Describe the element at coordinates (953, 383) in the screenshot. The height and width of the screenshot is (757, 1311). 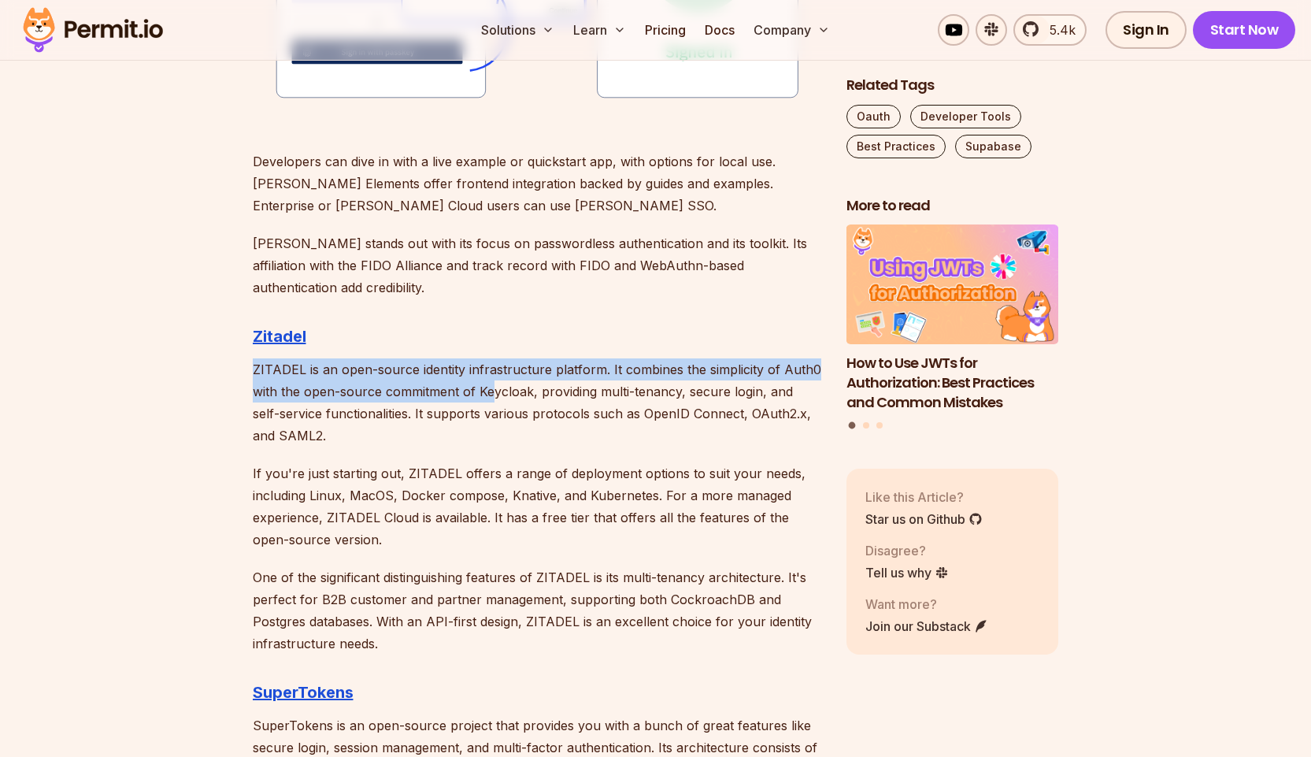
I see `h3: How to Use JWTs for Authorization: Best Practices and Common Mistakes` at that location.